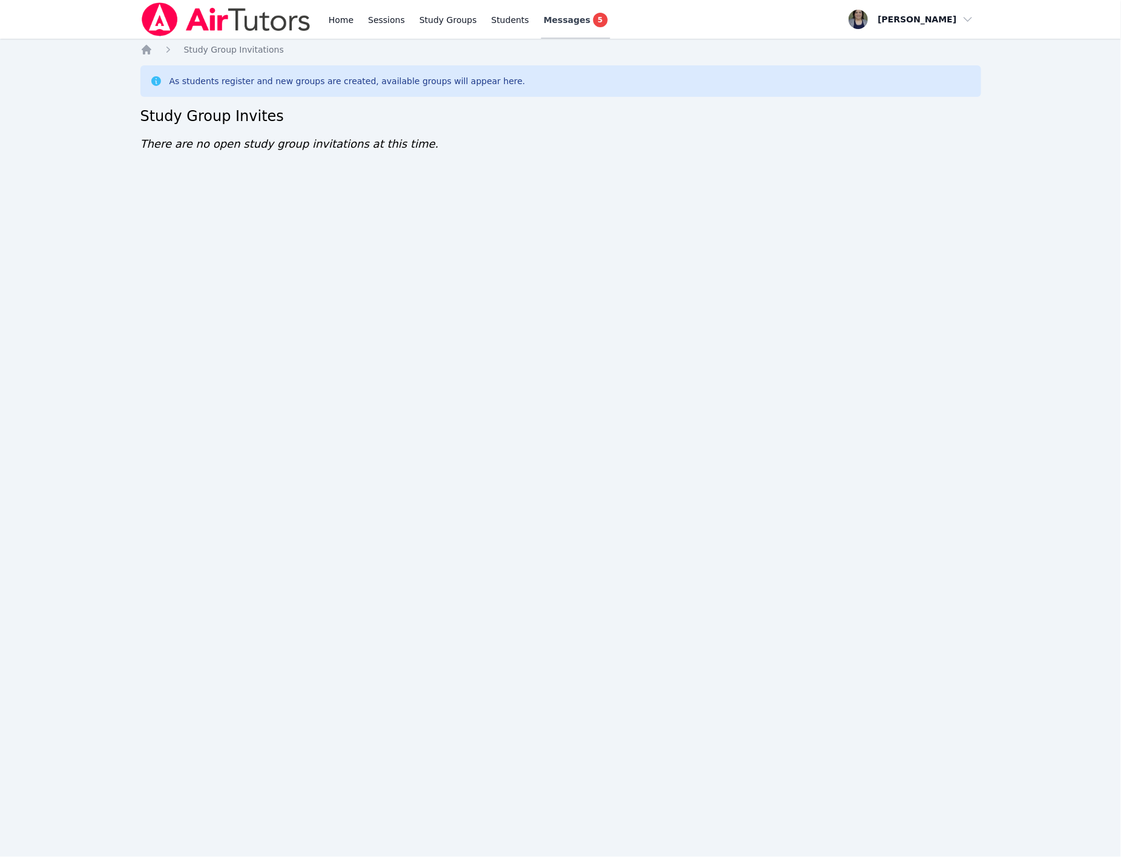 The width and height of the screenshot is (1121, 857). Describe the element at coordinates (560, 116) in the screenshot. I see `h2: Study Group Invites` at that location.